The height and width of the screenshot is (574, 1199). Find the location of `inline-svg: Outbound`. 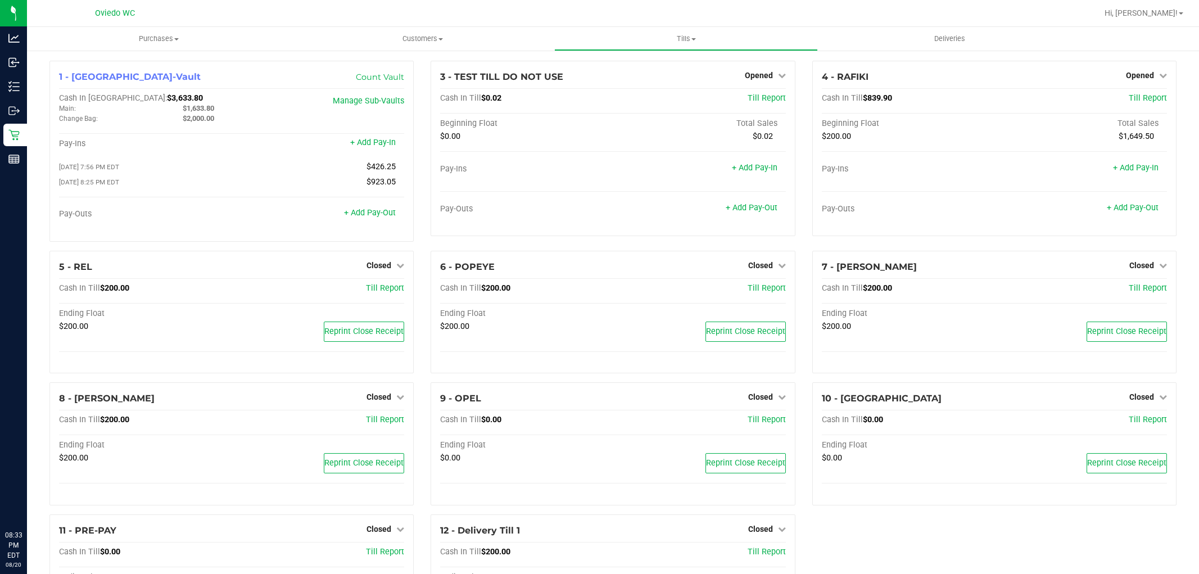

inline-svg: Outbound is located at coordinates (14, 111).